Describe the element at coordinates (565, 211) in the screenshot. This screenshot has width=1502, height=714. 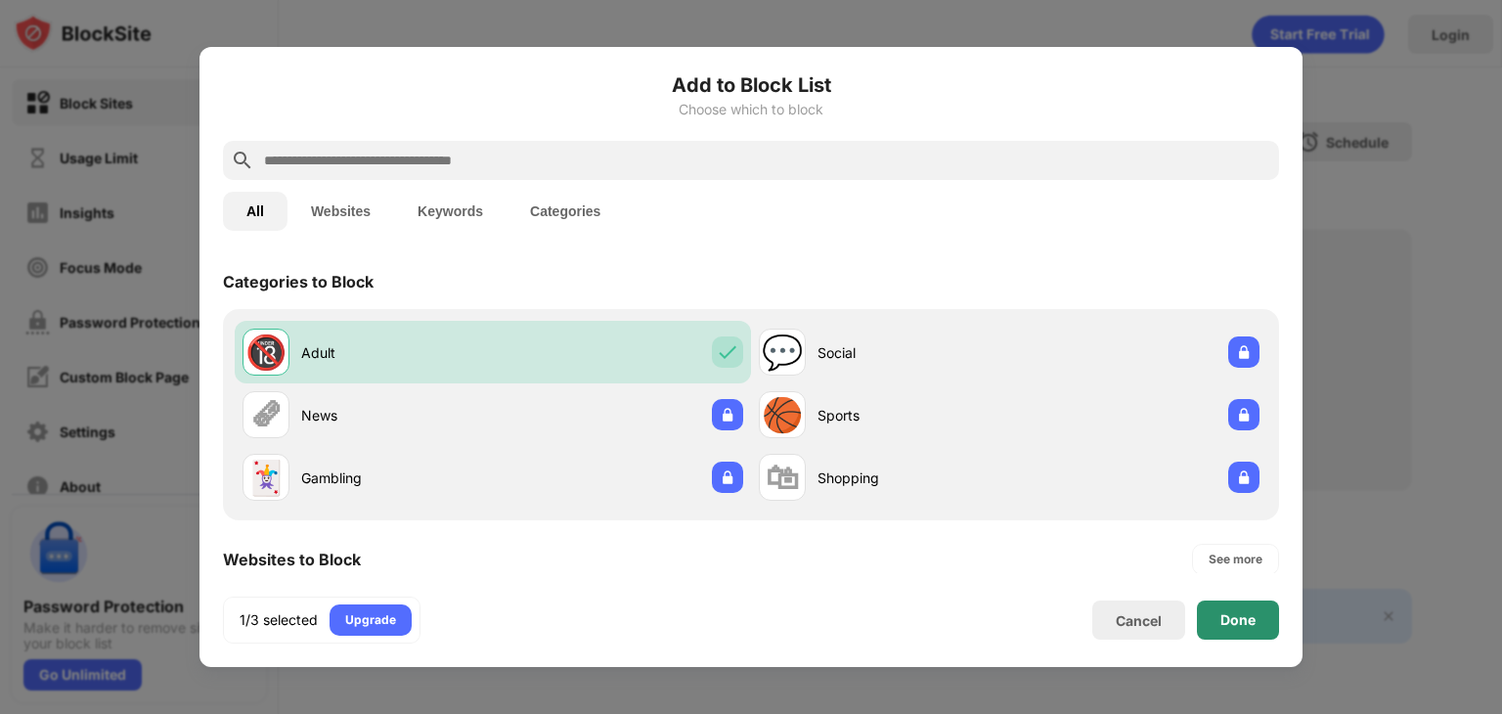
I see `button: Categories` at that location.